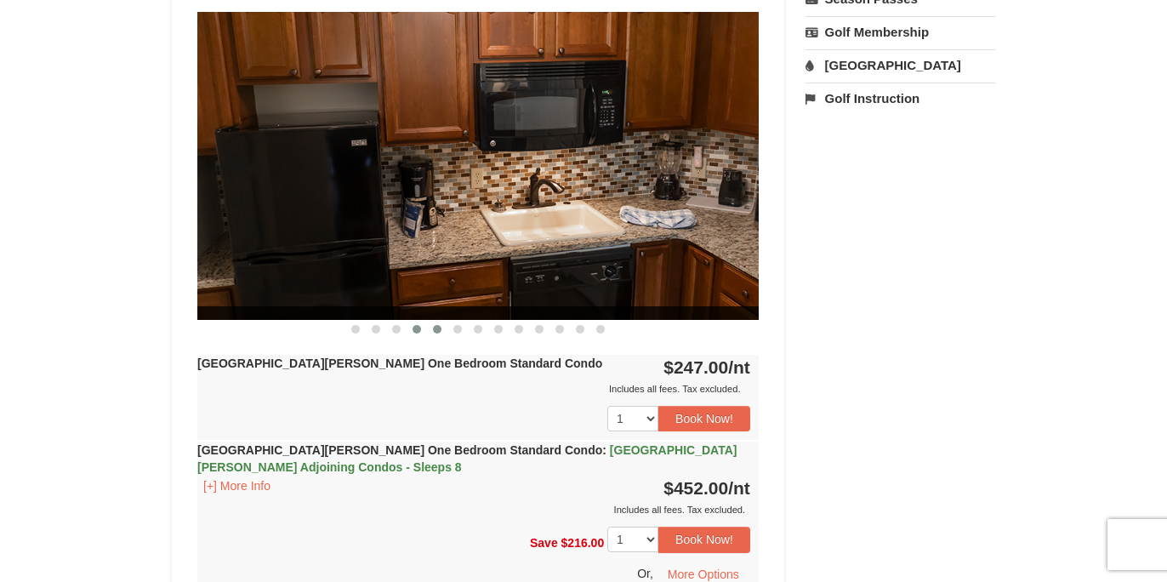 Image resolution: width=1167 pixels, height=582 pixels. Describe the element at coordinates (544, 543) in the screenshot. I see `span: Save` at that location.